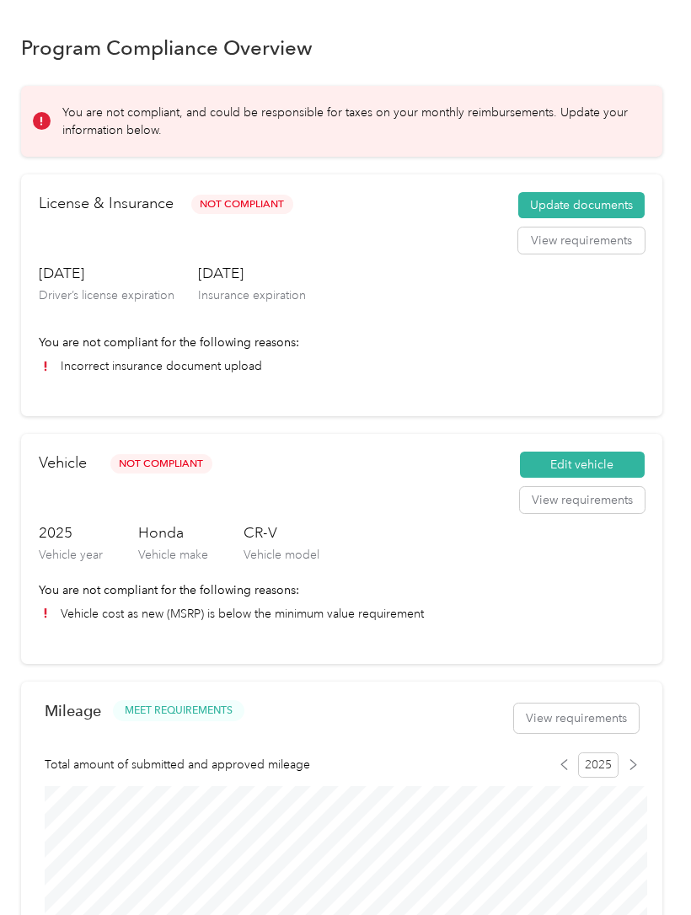 Image resolution: width=691 pixels, height=915 pixels. I want to click on span: 2025, so click(598, 765).